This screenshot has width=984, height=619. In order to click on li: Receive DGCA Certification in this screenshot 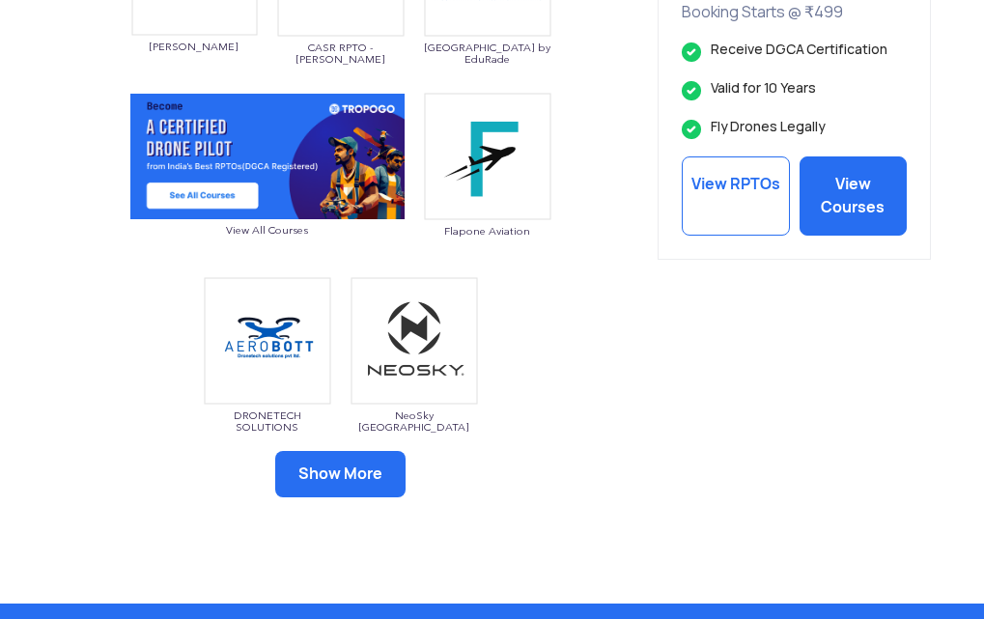, I will do `click(794, 49)`.